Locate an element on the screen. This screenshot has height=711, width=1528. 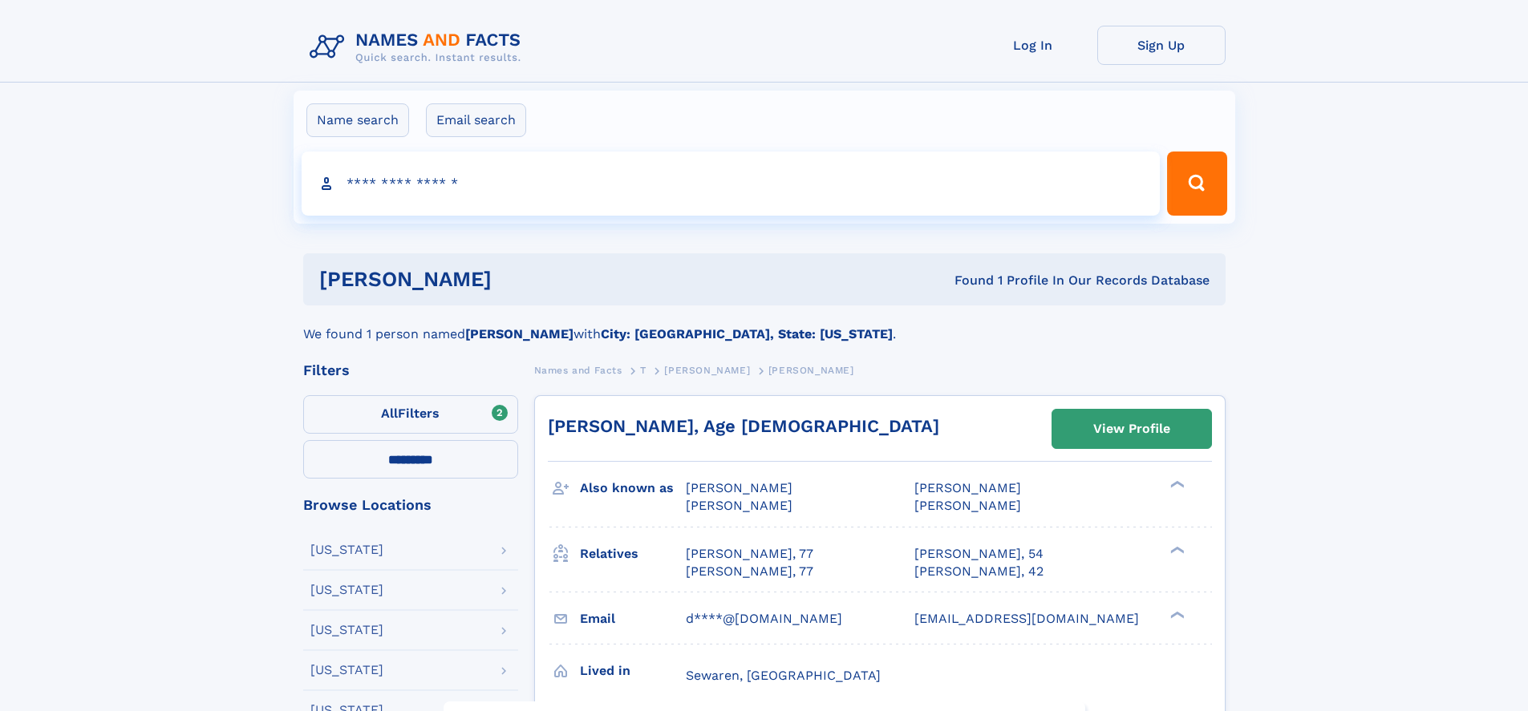
h3: Lived in is located at coordinates (633, 671).